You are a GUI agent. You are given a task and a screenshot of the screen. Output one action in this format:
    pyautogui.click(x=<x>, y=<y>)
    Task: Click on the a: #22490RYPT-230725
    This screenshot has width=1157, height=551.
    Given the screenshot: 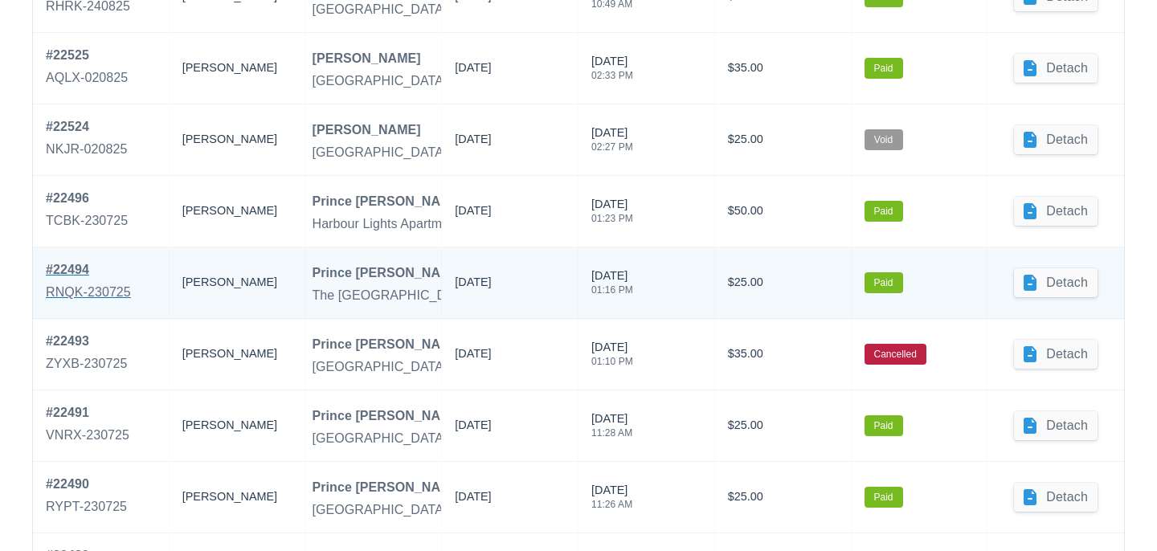 What is the action you would take?
    pyautogui.click(x=86, y=498)
    